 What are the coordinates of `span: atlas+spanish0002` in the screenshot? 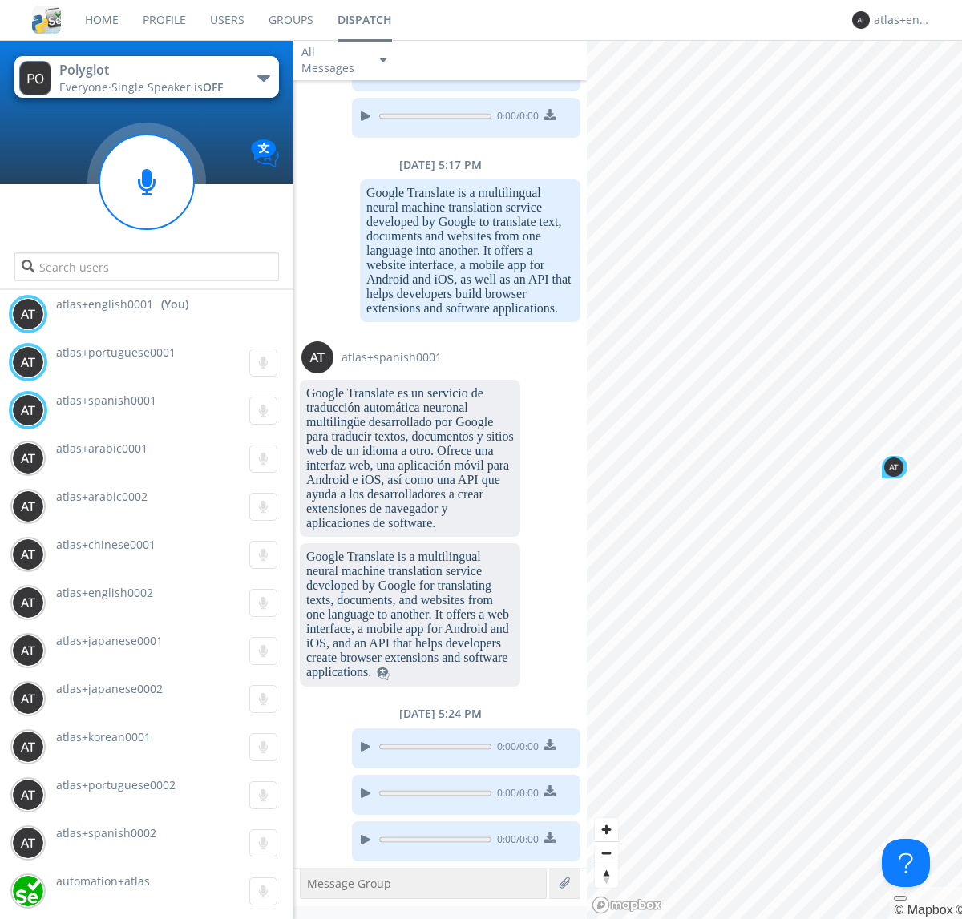 It's located at (106, 833).